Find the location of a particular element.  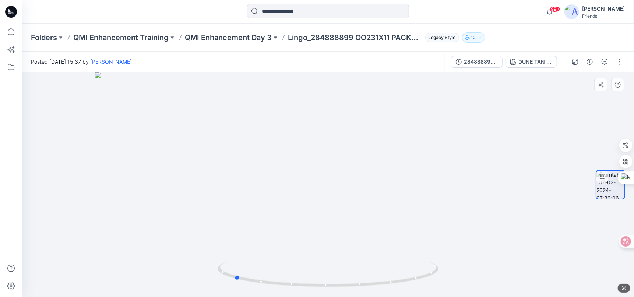

span: 99+ is located at coordinates (555, 9).